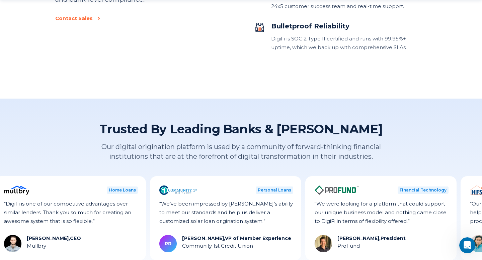 This screenshot has height=260, width=482. Describe the element at coordinates (321, 244) in the screenshot. I see `img: Tim Trankina, President Avatar` at that location.